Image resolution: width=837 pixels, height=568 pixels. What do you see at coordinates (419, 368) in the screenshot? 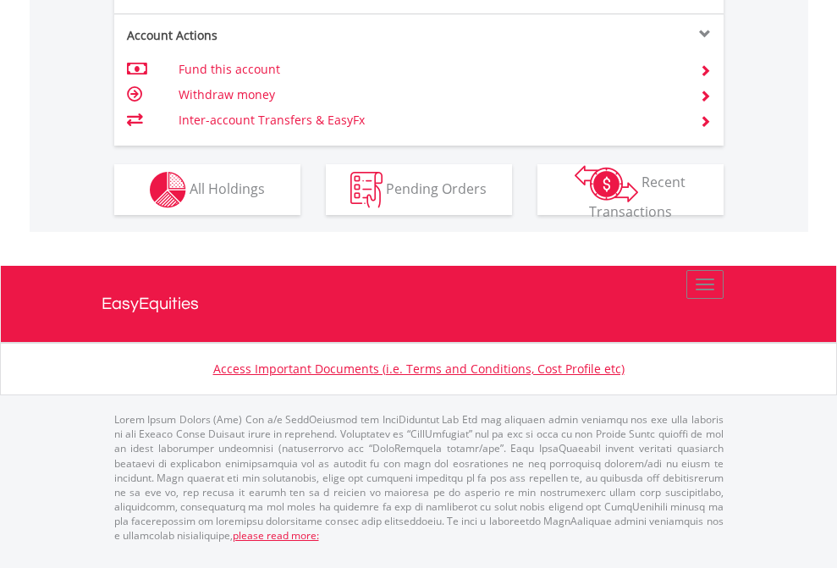
I see `a: Access Important Documents (i.e. Terms and Conditions, Cost Profile etc)` at bounding box center [419, 368].